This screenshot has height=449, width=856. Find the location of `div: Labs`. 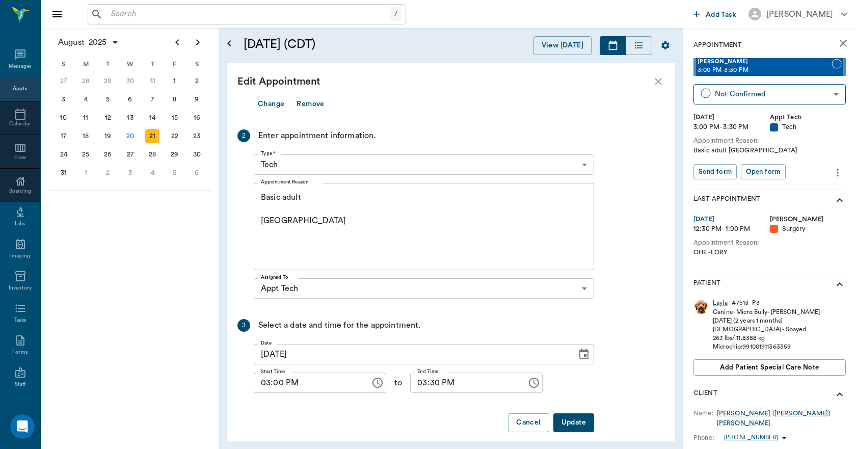

div: Labs is located at coordinates (20, 224).